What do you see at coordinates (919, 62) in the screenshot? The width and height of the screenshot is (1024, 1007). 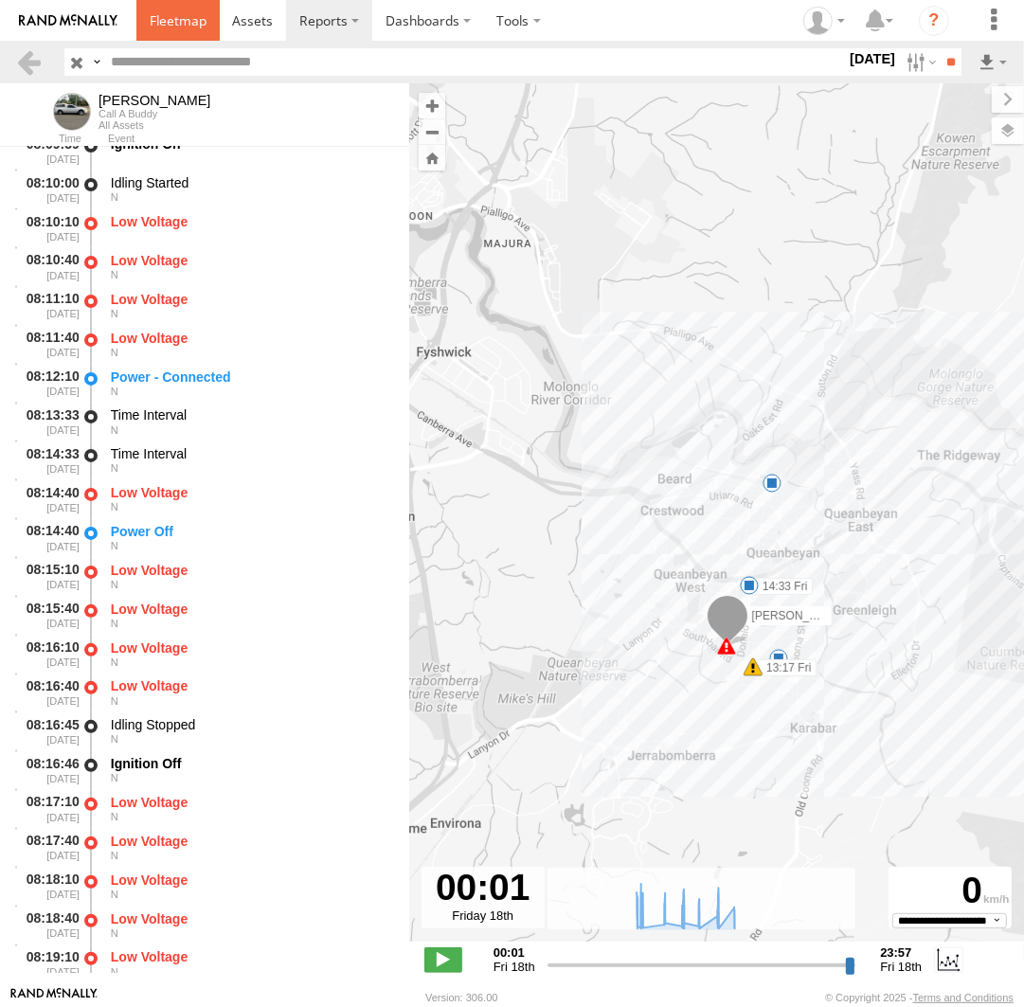 I see `label: Search Filter Options` at bounding box center [919, 62].